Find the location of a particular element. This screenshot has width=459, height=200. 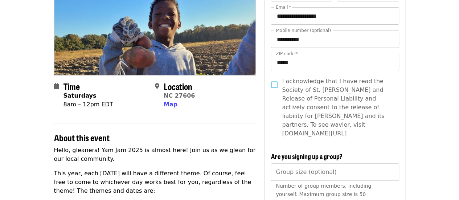

span: Location is located at coordinates (178, 86).